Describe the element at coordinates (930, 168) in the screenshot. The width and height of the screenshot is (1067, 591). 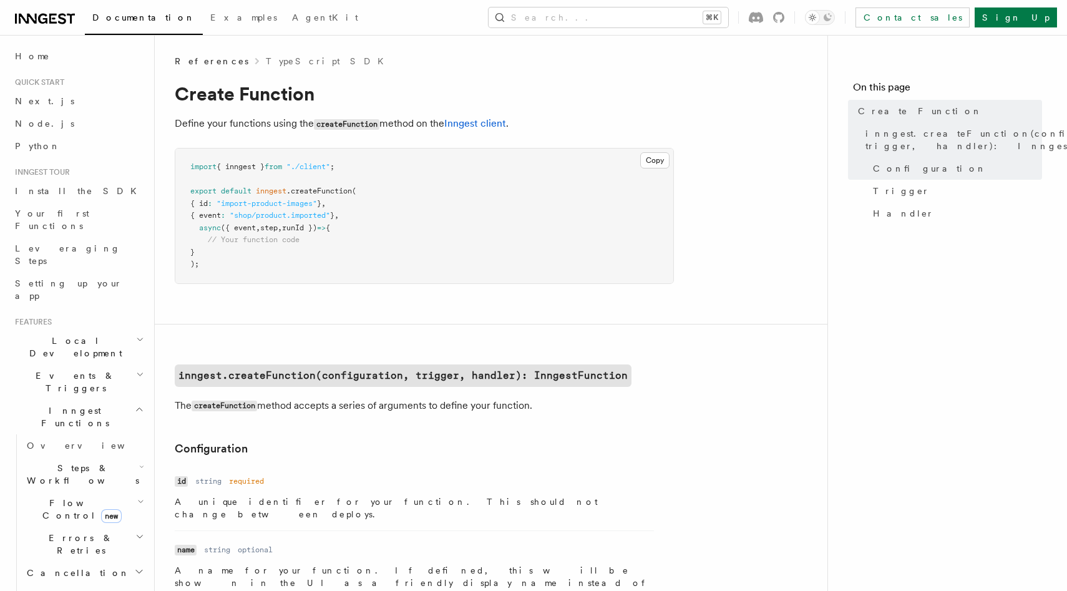
I see `span: Configuration` at that location.